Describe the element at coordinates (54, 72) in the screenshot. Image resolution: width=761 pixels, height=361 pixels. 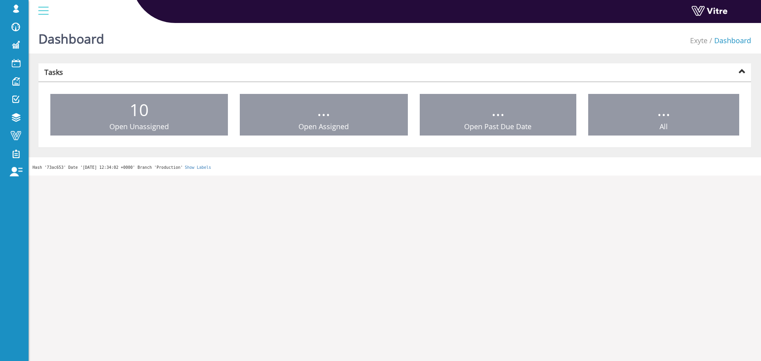
I see `strong: Tasks` at that location.